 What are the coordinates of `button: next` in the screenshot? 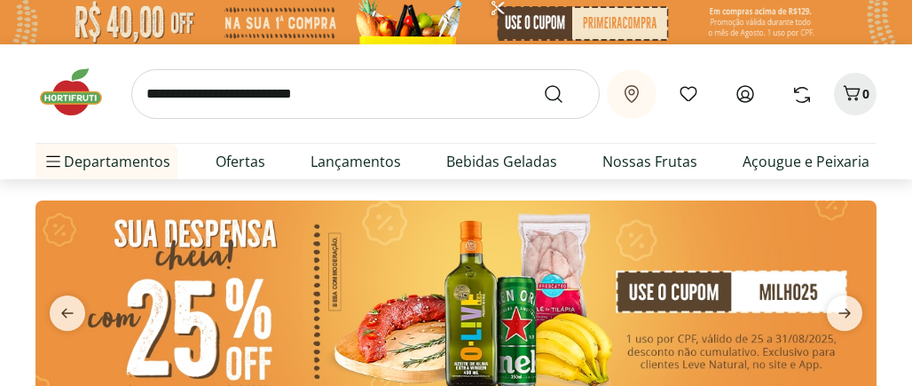 It's located at (844, 313).